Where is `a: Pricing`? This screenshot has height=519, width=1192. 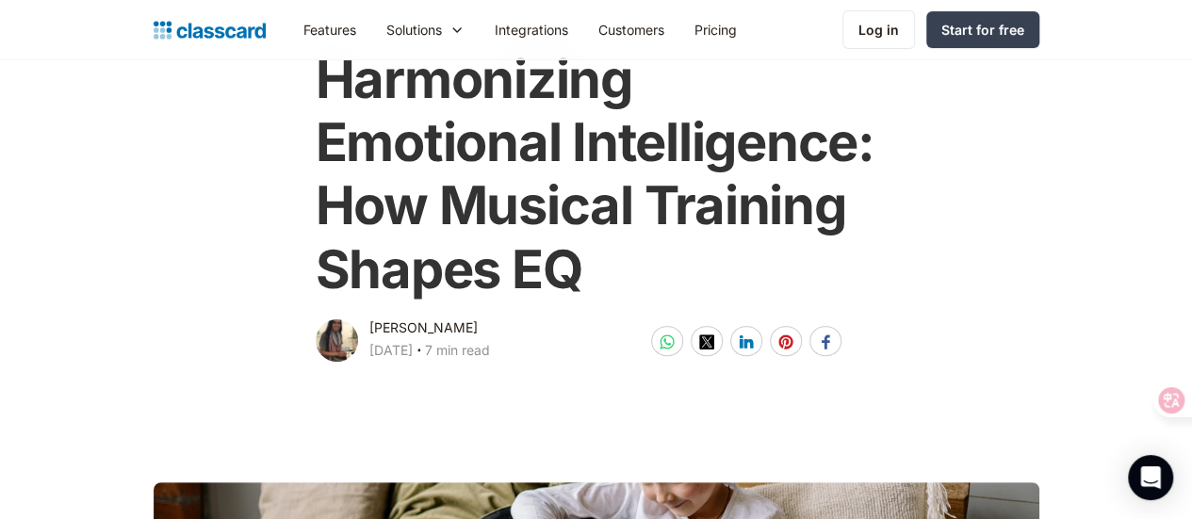
a: Pricing is located at coordinates (715, 29).